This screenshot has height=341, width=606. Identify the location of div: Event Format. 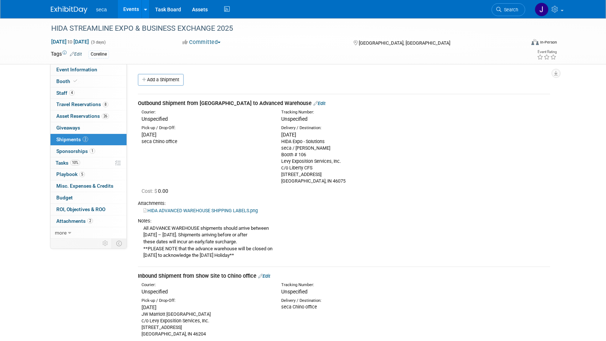
(519, 43).